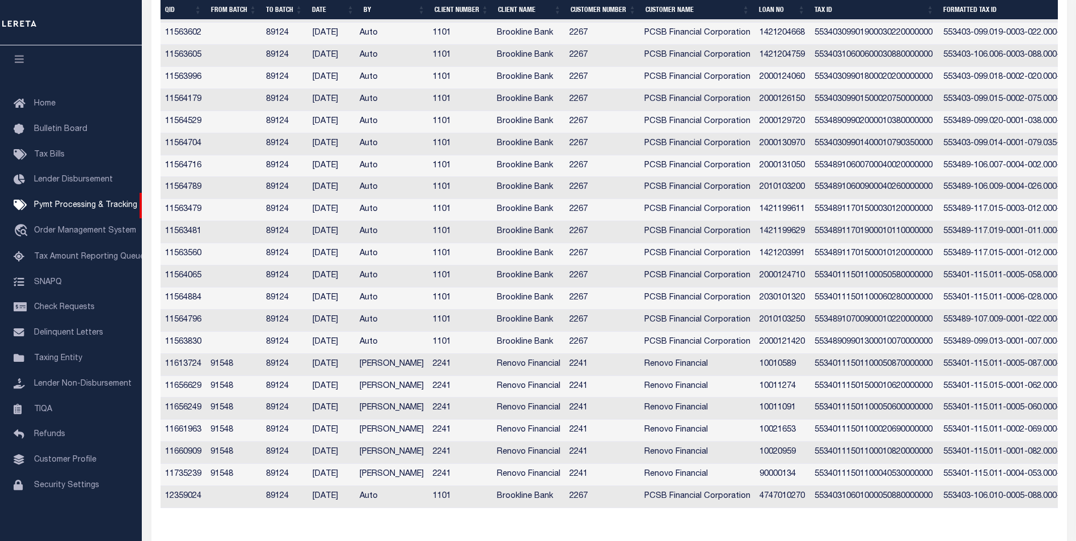 This screenshot has width=1076, height=541. What do you see at coordinates (183, 365) in the screenshot?
I see `td: 11613724` at bounding box center [183, 365].